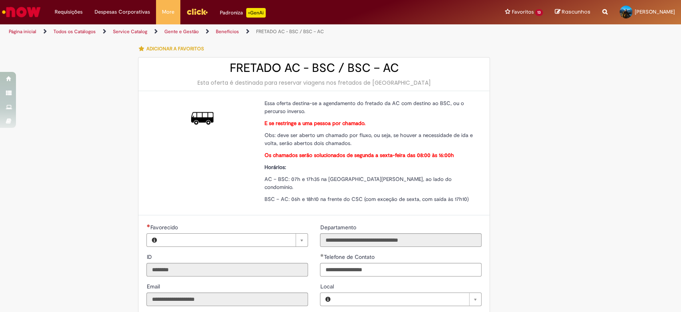 Image resolution: width=681 pixels, height=312 pixels. Describe the element at coordinates (366, 199) in the screenshot. I see `span: BSC – AC: 06h e 18h10 na frente do CSC (com exceção de sexta, com saída às 17h10)` at that location.